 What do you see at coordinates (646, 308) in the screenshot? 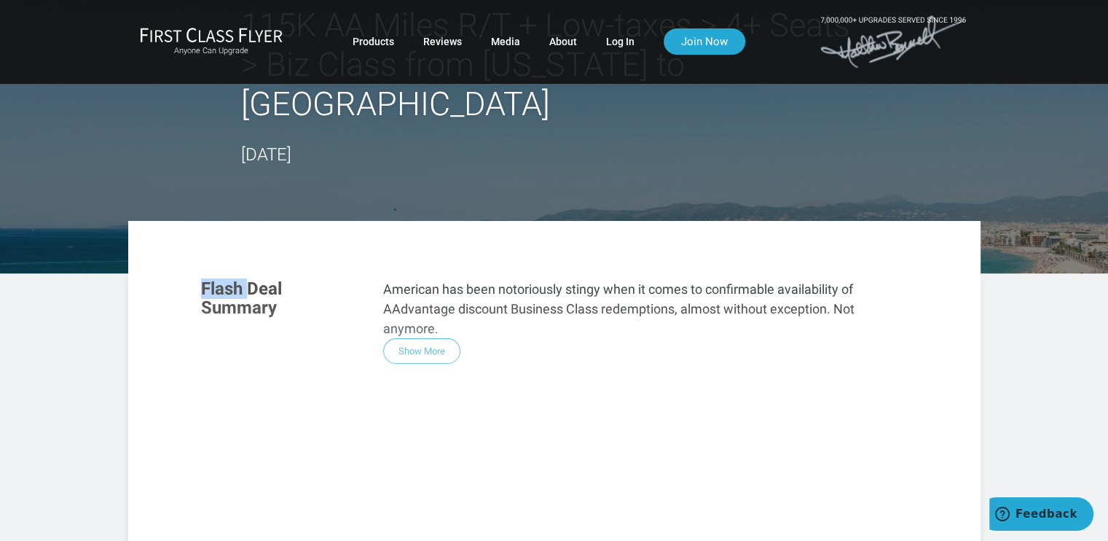
I see `p: American has been notoriously stingy when it comes to confirmable availability of AAdvantage disc...` at bounding box center [646, 308].